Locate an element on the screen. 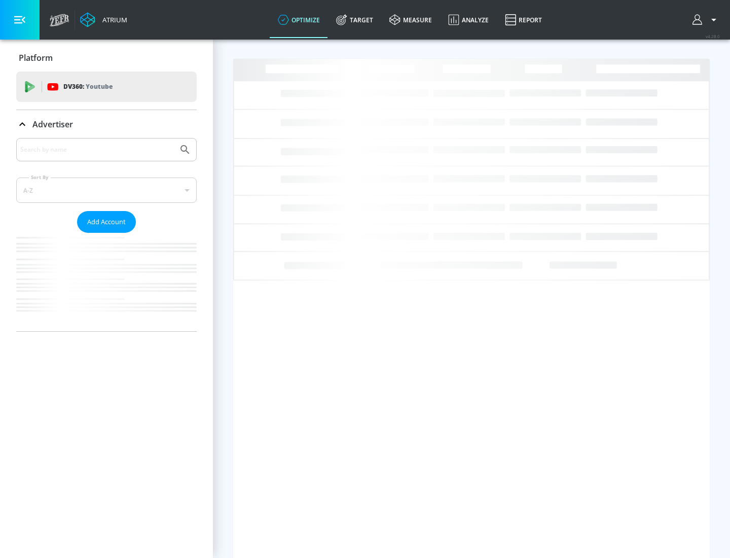 Image resolution: width=730 pixels, height=558 pixels. a: Report is located at coordinates (523, 20).